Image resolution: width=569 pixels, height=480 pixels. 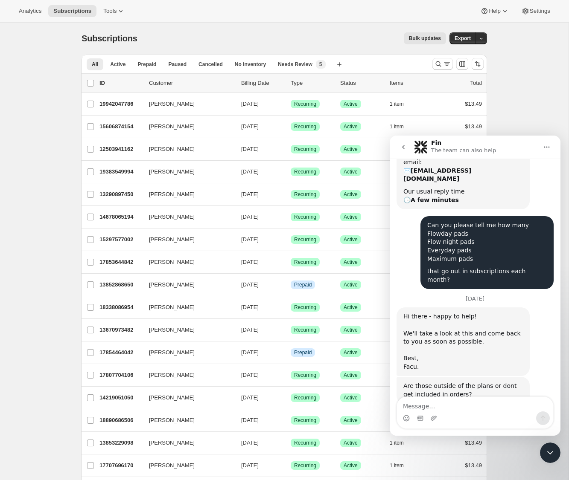 I want to click on span: Bulk updates, so click(x=425, y=38).